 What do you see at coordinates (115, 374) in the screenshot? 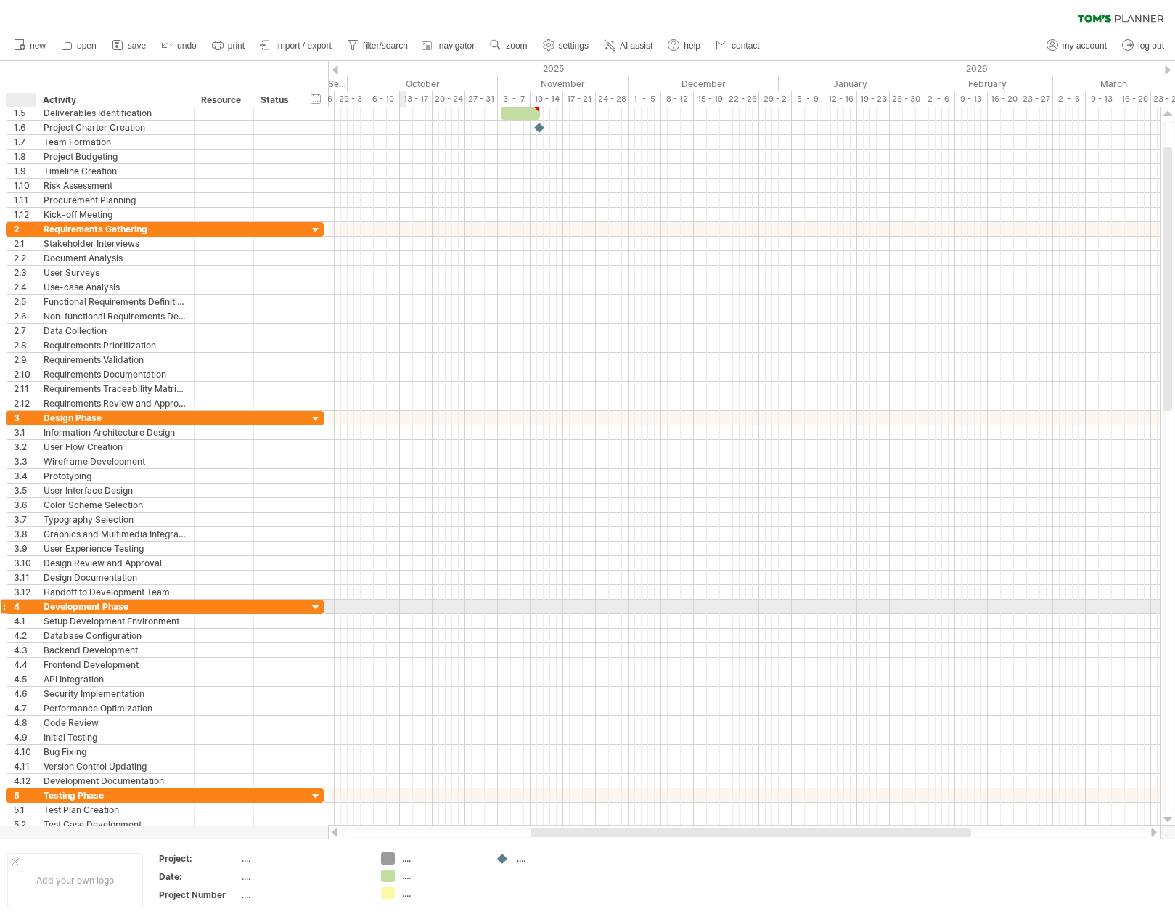
I see `div: Requirements Documentation` at bounding box center [115, 374].